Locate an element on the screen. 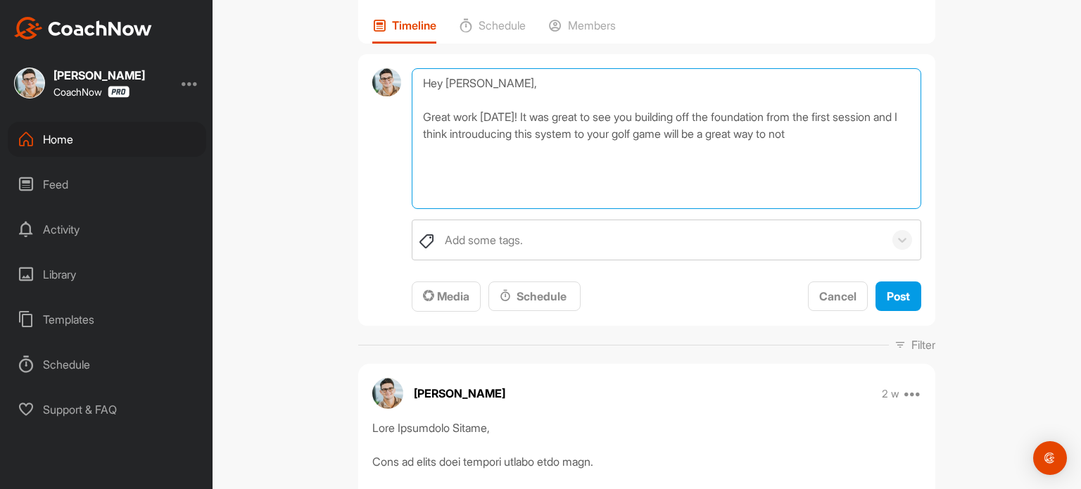 This screenshot has width=1081, height=489. div: Add some tags. is located at coordinates (484, 240).